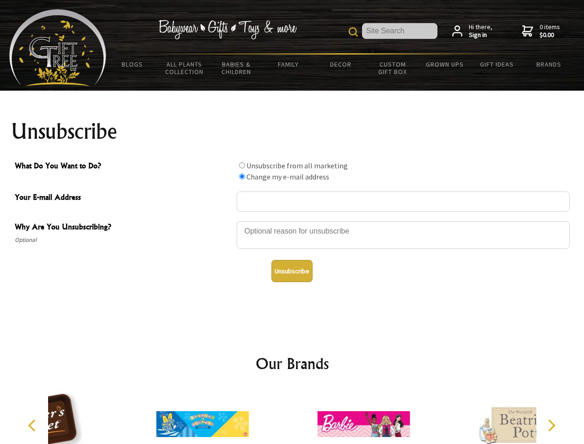 The image size is (584, 444). What do you see at coordinates (444, 64) in the screenshot?
I see `a: Grown Ups` at bounding box center [444, 64].